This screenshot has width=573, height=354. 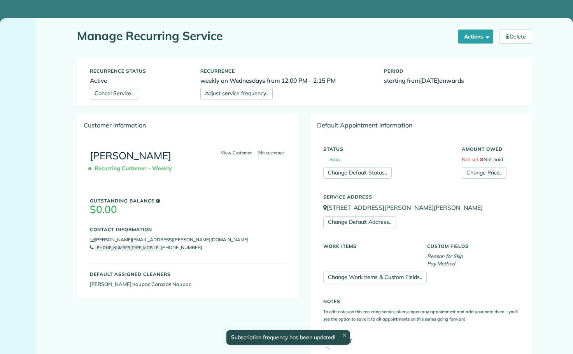 I want to click on div: Default Appointment Information, so click(x=421, y=125).